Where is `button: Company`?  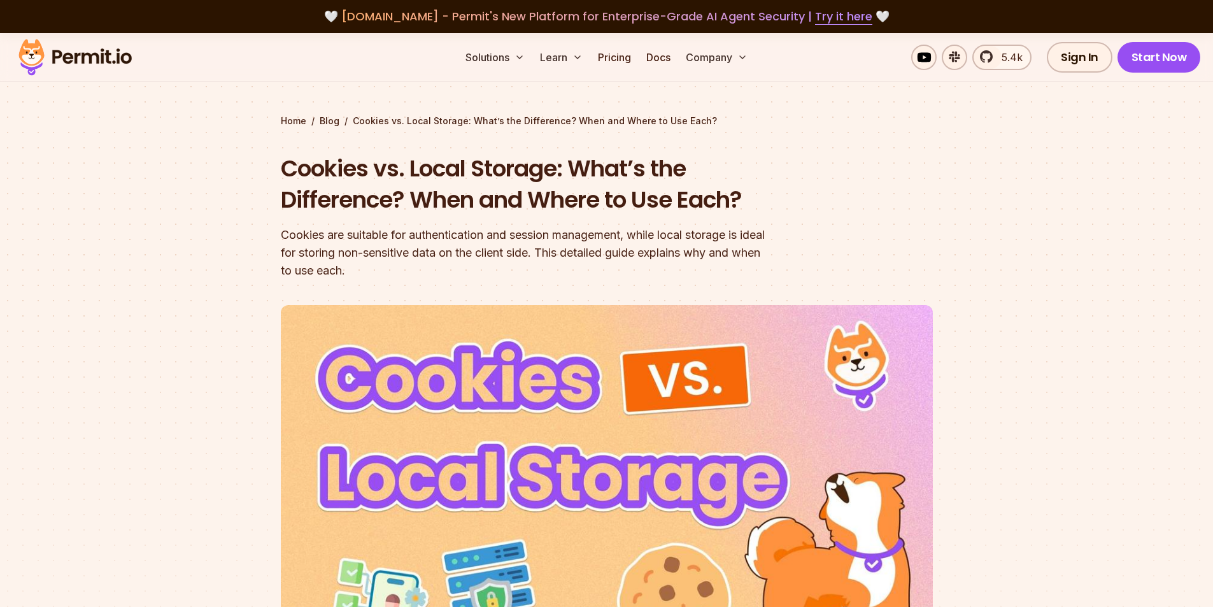 button: Company is located at coordinates (716, 57).